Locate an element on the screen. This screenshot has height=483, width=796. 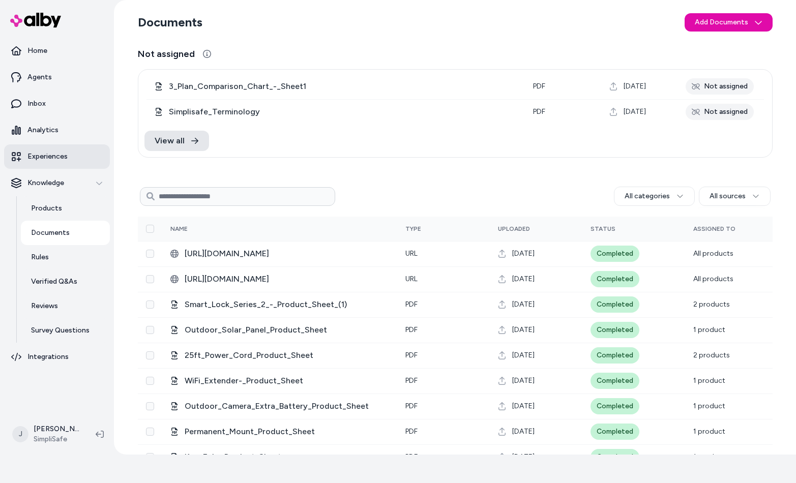
div: 25ft_Power_Cord_Product_Sheet.pdf is located at coordinates (280, 355).